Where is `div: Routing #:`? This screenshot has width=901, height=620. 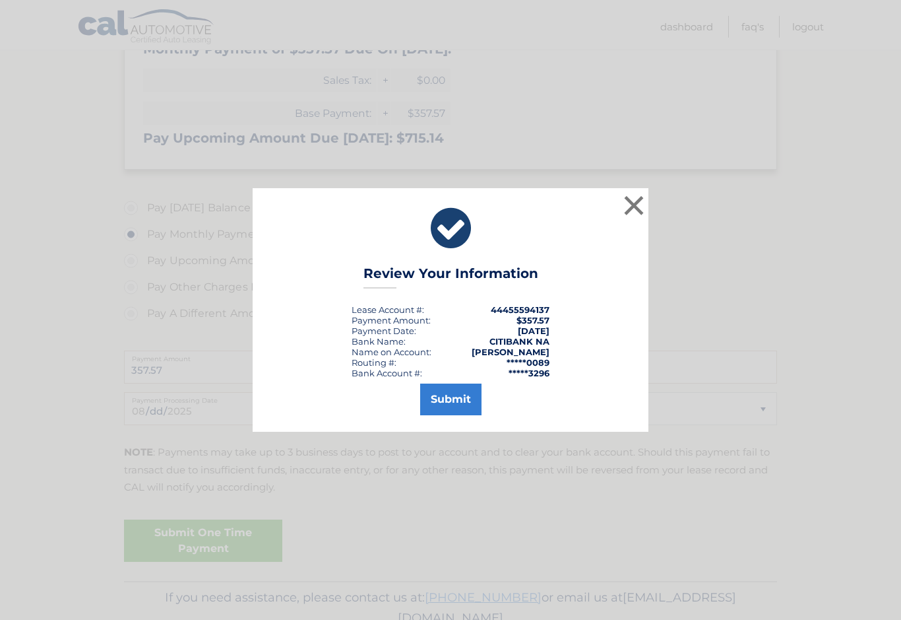
div: Routing #: is located at coordinates (374, 362).